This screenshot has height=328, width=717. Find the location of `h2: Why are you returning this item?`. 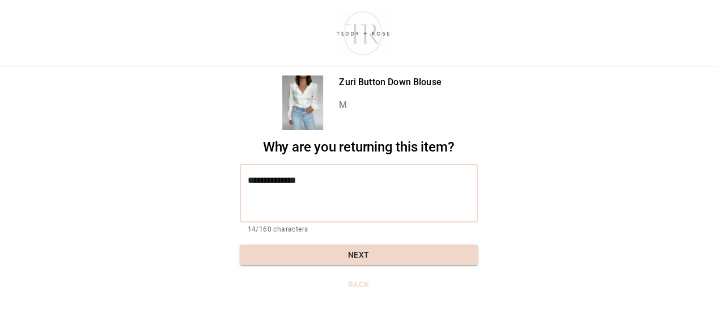

h2: Why are you returning this item? is located at coordinates (359, 147).